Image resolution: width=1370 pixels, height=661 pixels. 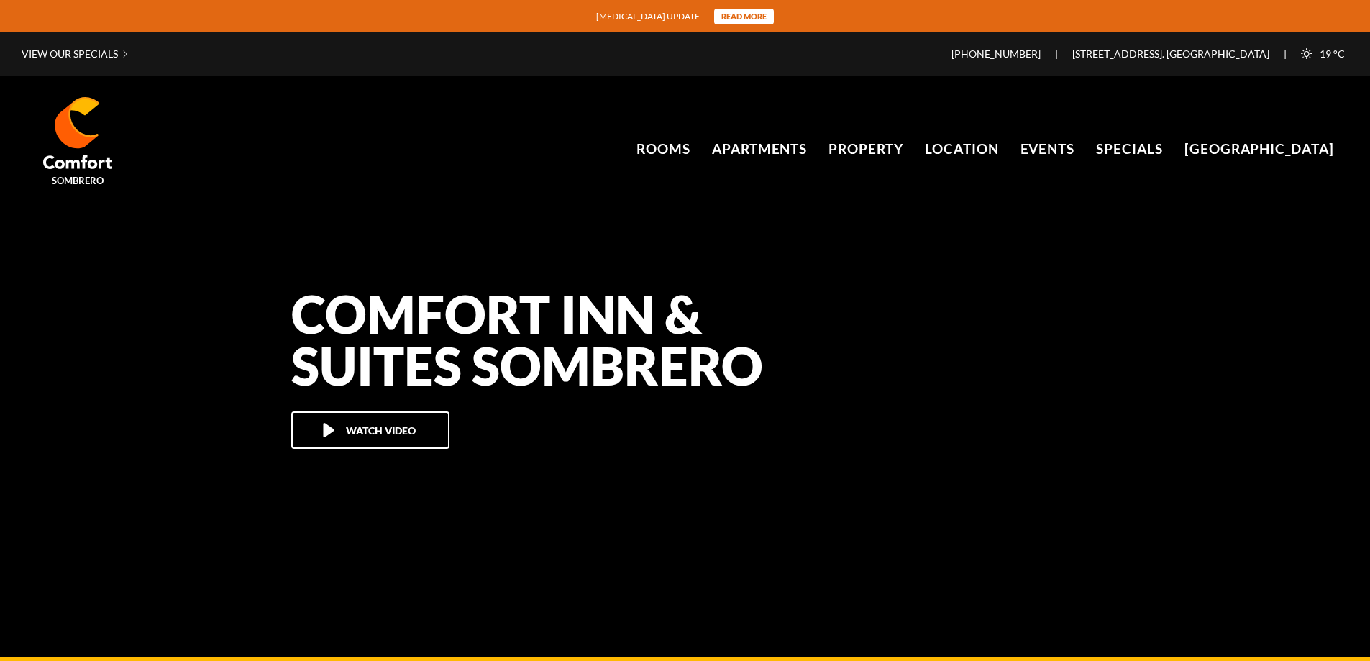 I want to click on span: Watch Video, so click(x=380, y=430).